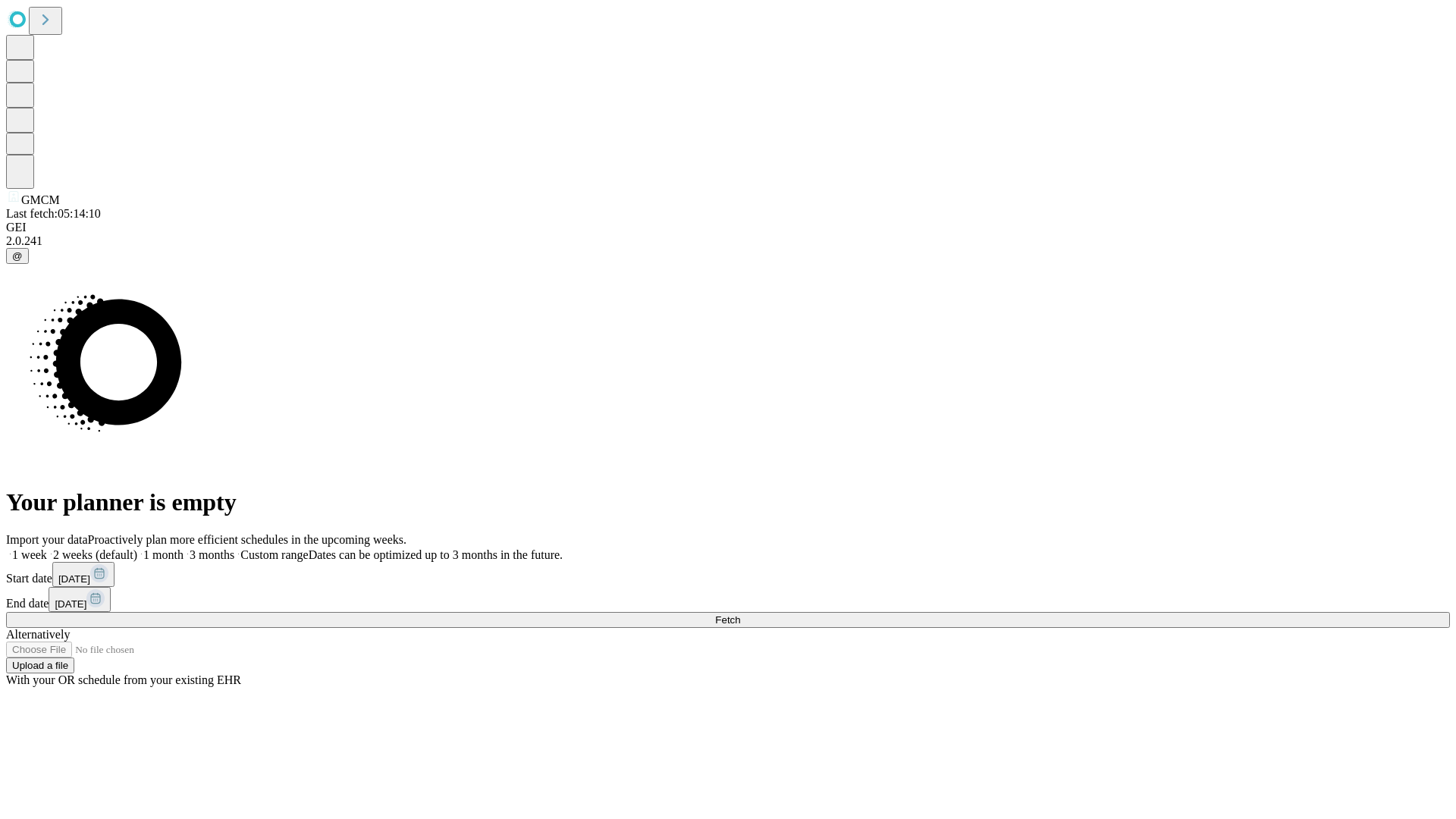  I want to click on span: With your OR schedule from your existing EHR, so click(123, 679).